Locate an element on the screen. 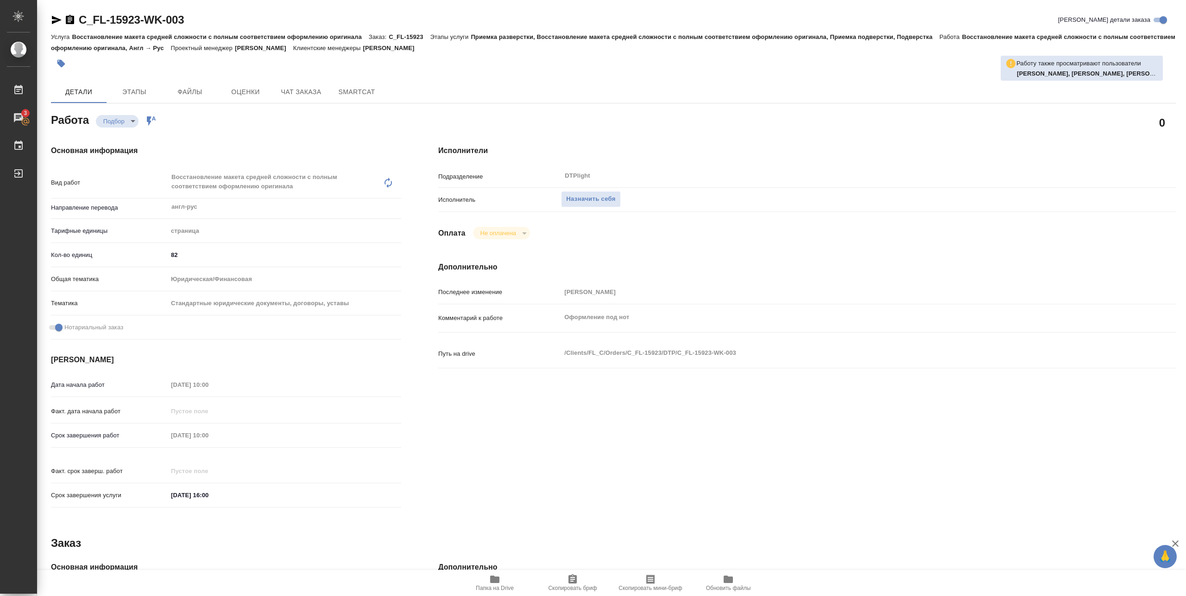 This screenshot has width=1186, height=596. a: C_FL-15923-WK-003 is located at coordinates (131, 19).